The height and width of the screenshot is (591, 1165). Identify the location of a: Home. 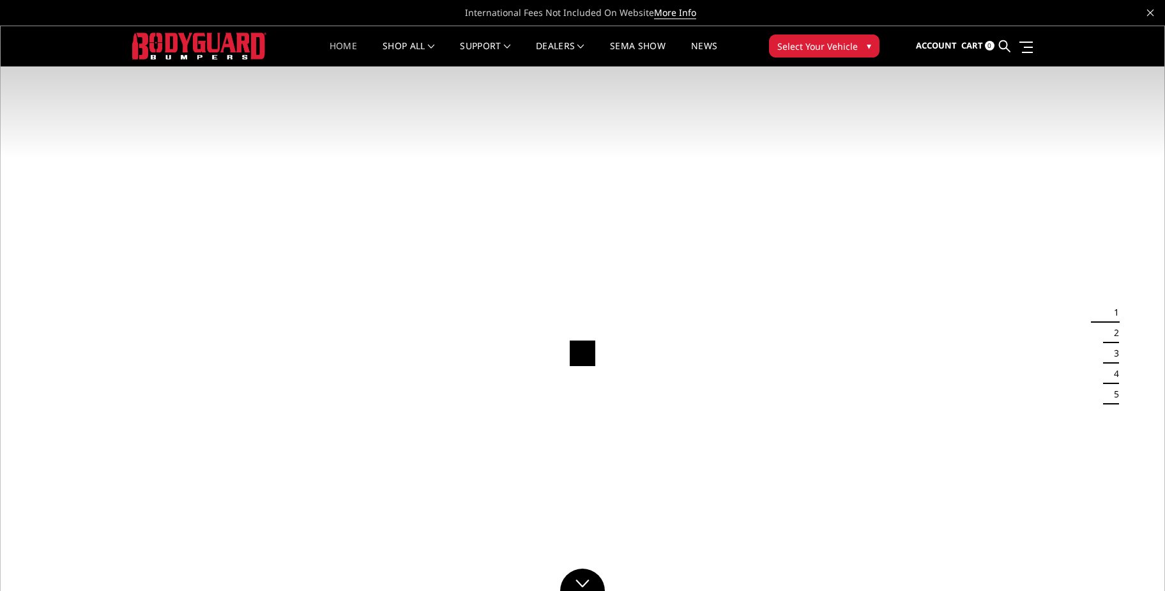
(343, 54).